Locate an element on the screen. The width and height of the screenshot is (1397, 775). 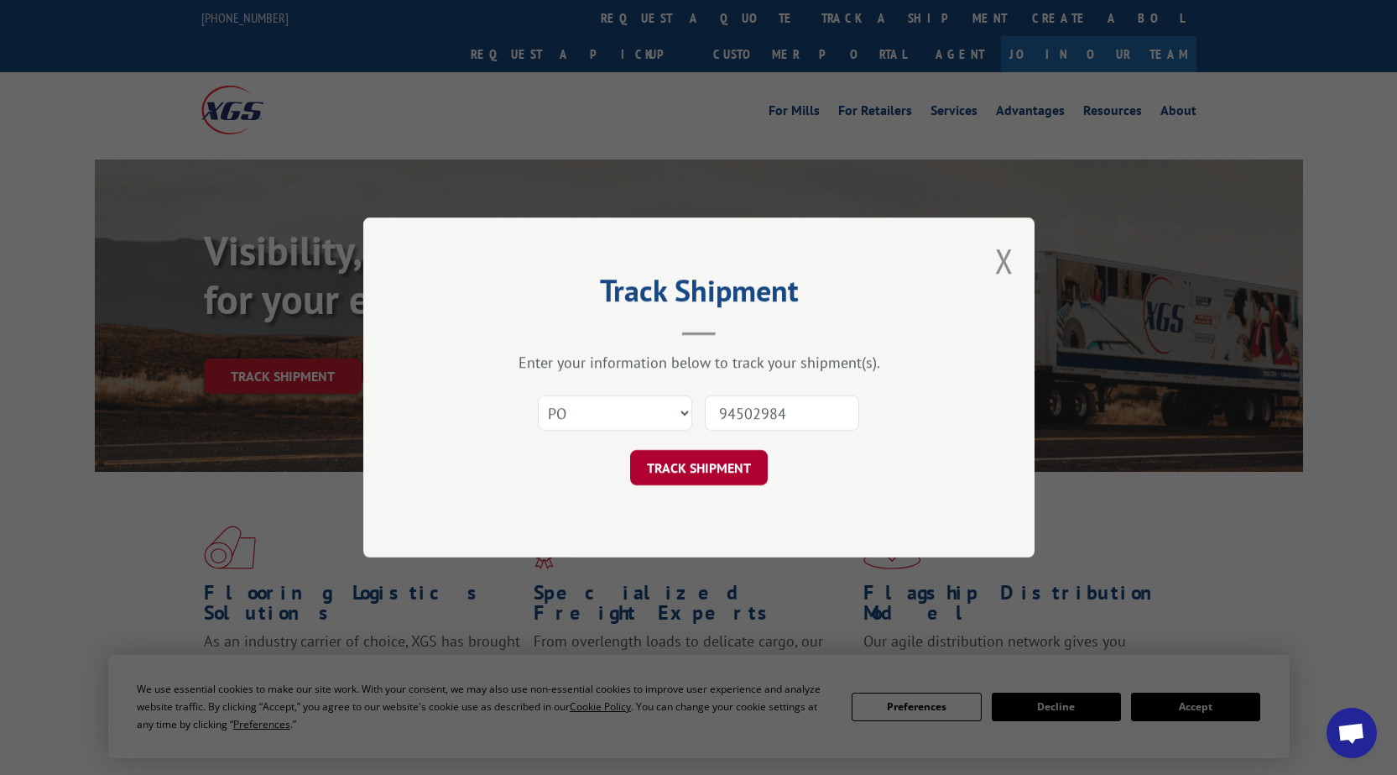
button: Close modal is located at coordinates (1005, 260).